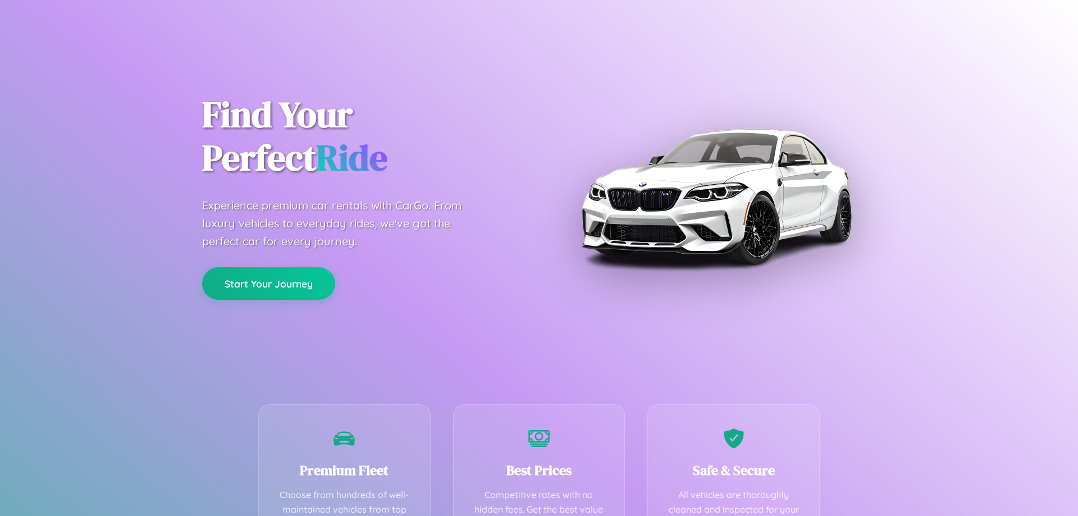  I want to click on p: Experience premium car rentals with CarGo. From luxury vehicles to everyday rides, we've got the ..., so click(343, 224).